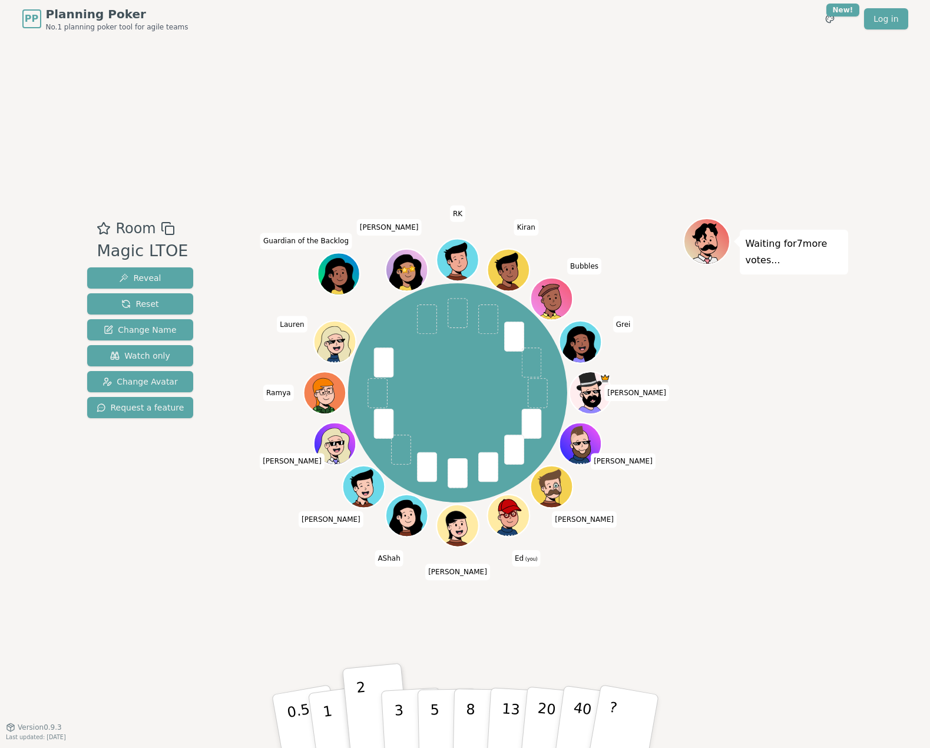 This screenshot has width=930, height=748. Describe the element at coordinates (104, 229) in the screenshot. I see `button: Add as favourite` at that location.